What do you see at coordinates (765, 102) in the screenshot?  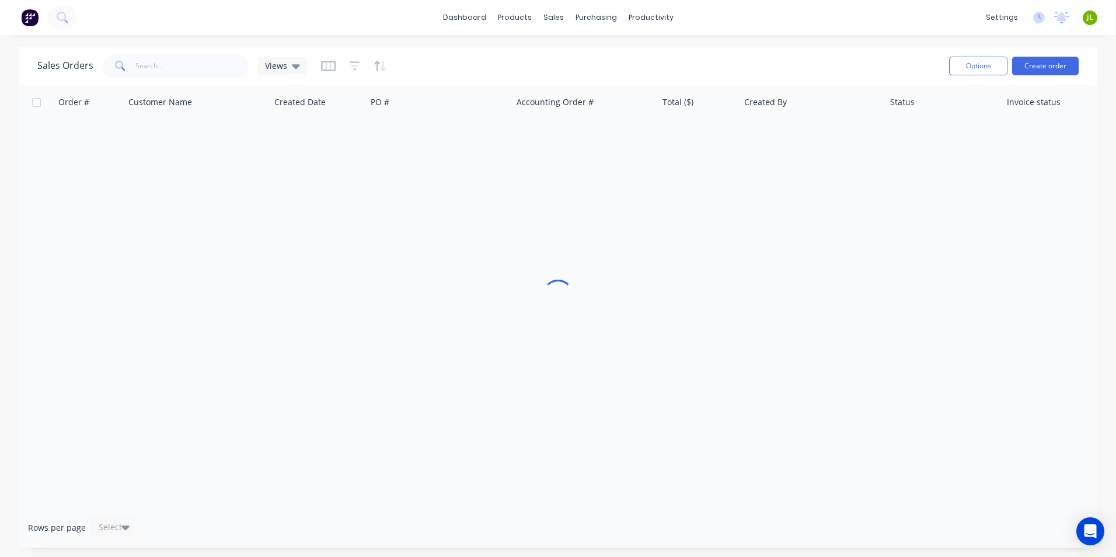 I see `div: Created By` at bounding box center [765, 102].